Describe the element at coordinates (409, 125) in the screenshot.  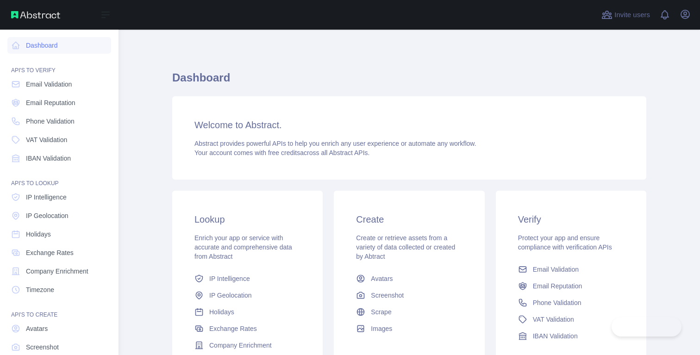
I see `h3: Welcome to Abstract.` at that location.